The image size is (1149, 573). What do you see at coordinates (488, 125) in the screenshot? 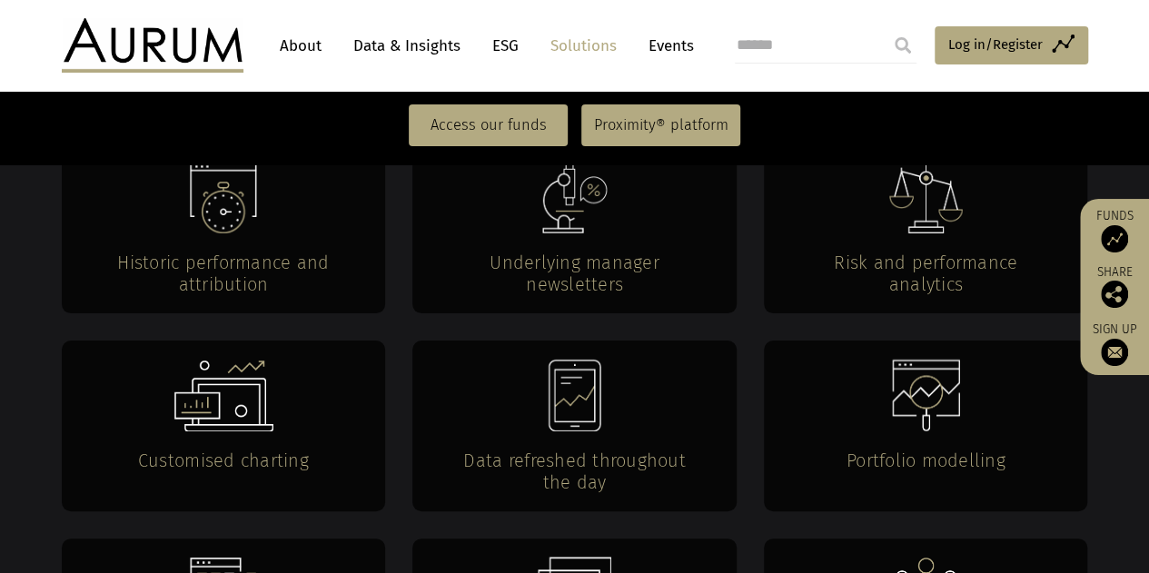
I see `a: Access our funds` at bounding box center [488, 125].